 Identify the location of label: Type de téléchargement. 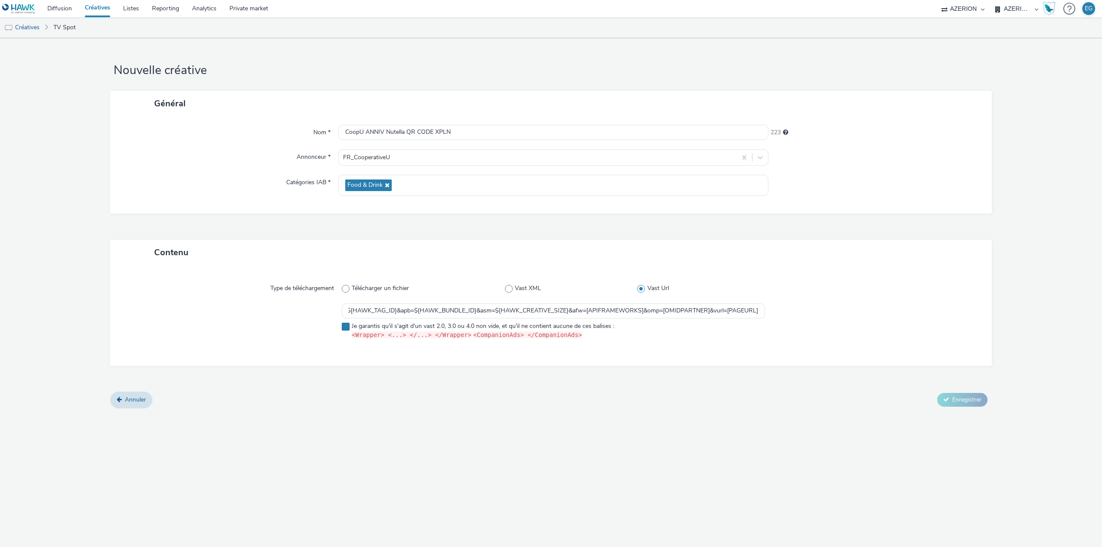
(302, 287).